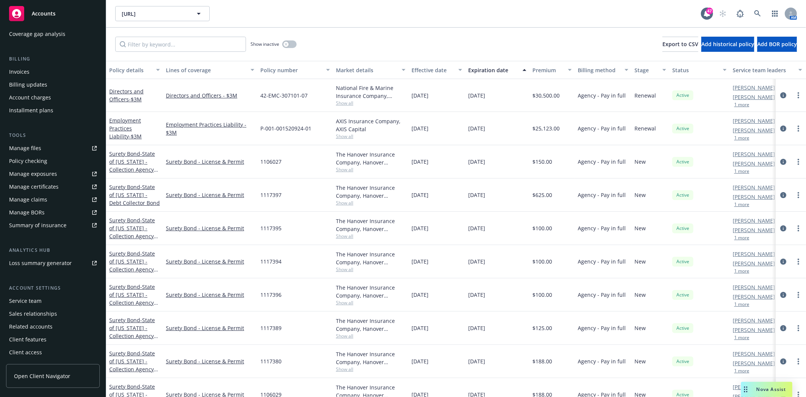 Image resolution: width=806 pixels, height=397 pixels. What do you see at coordinates (680, 44) in the screenshot?
I see `span: Export to CSV` at bounding box center [680, 44].